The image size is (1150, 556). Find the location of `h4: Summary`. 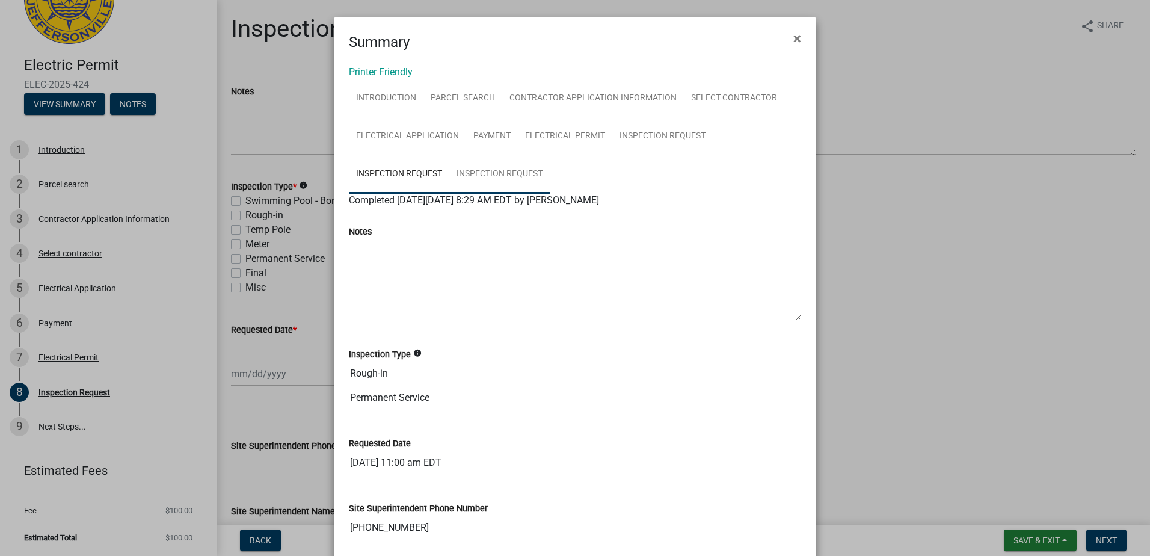

h4: Summary is located at coordinates (379, 42).